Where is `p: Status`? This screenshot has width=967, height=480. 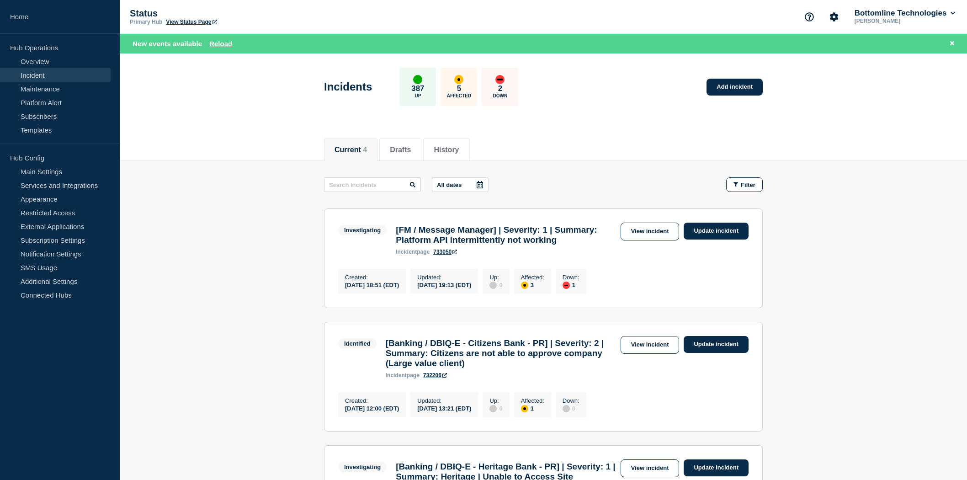
p: Status is located at coordinates (221, 13).